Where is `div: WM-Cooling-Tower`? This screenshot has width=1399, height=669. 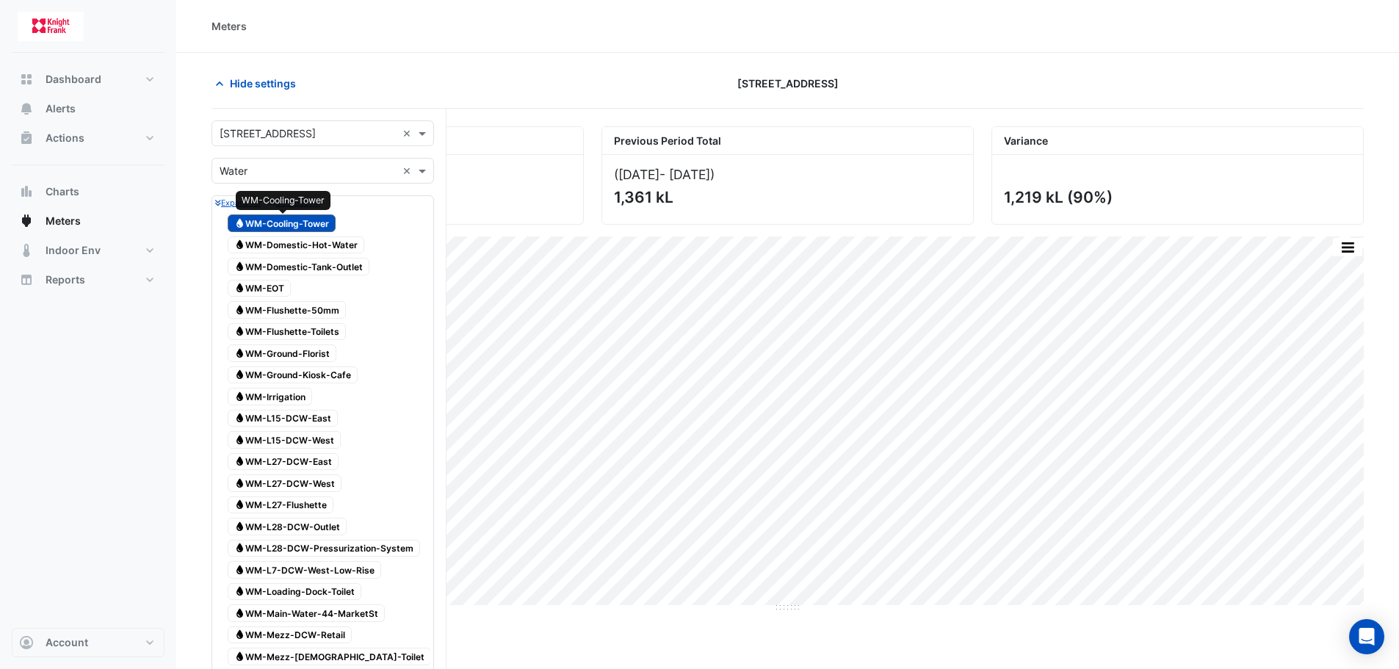 div: WM-Cooling-Tower is located at coordinates (283, 200).